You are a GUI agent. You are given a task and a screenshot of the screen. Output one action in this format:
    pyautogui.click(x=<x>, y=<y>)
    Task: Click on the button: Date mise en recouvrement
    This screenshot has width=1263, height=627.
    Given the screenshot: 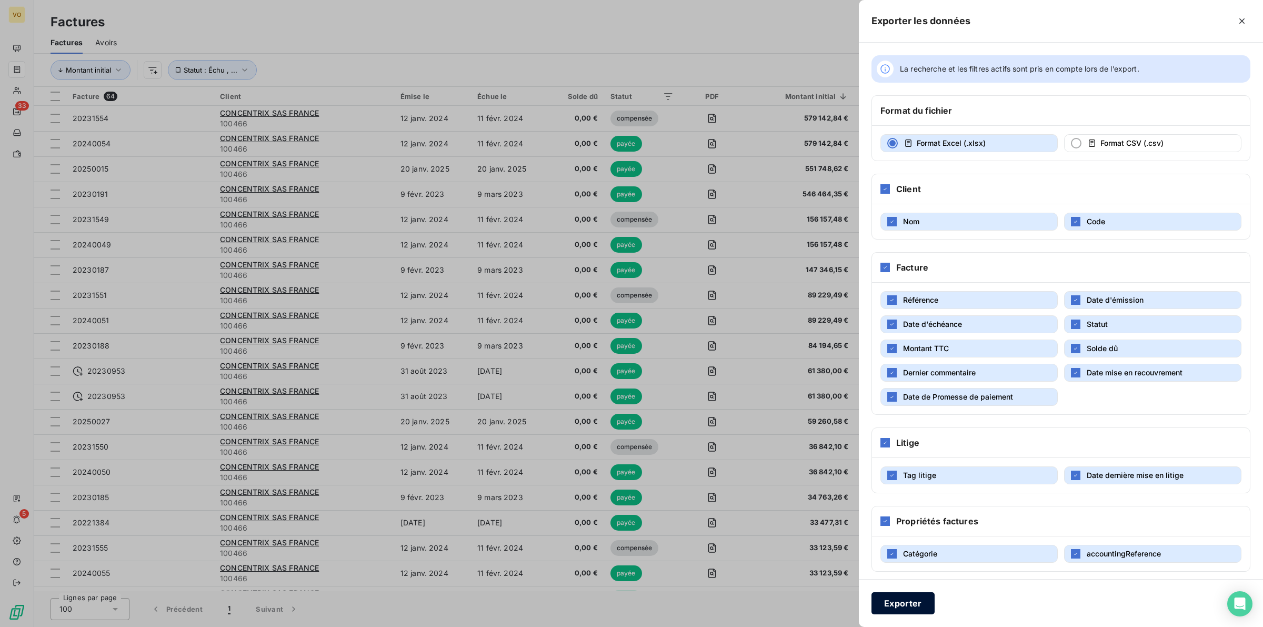 What is the action you would take?
    pyautogui.click(x=1152, y=372)
    